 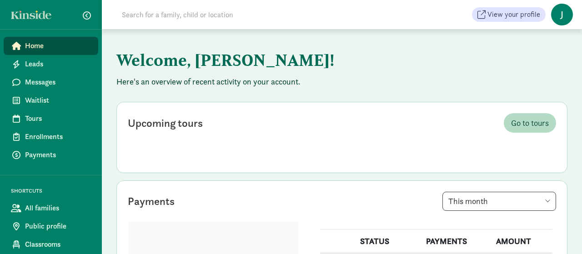 What do you see at coordinates (51, 46) in the screenshot?
I see `a: Home` at bounding box center [51, 46].